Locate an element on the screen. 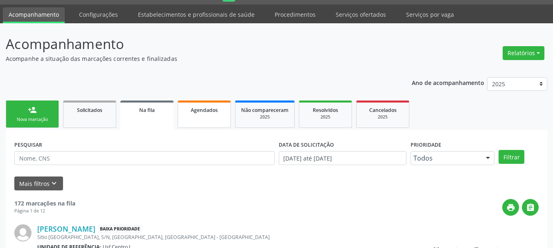 This screenshot has width=553, height=248. input: Selecione um intervalo is located at coordinates (342, 158).